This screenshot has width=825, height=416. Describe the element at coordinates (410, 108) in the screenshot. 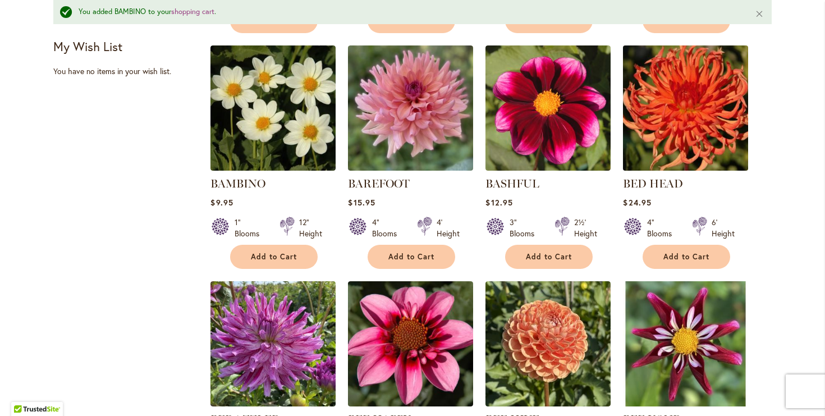

I see `img: BAREFOOT` at that location.